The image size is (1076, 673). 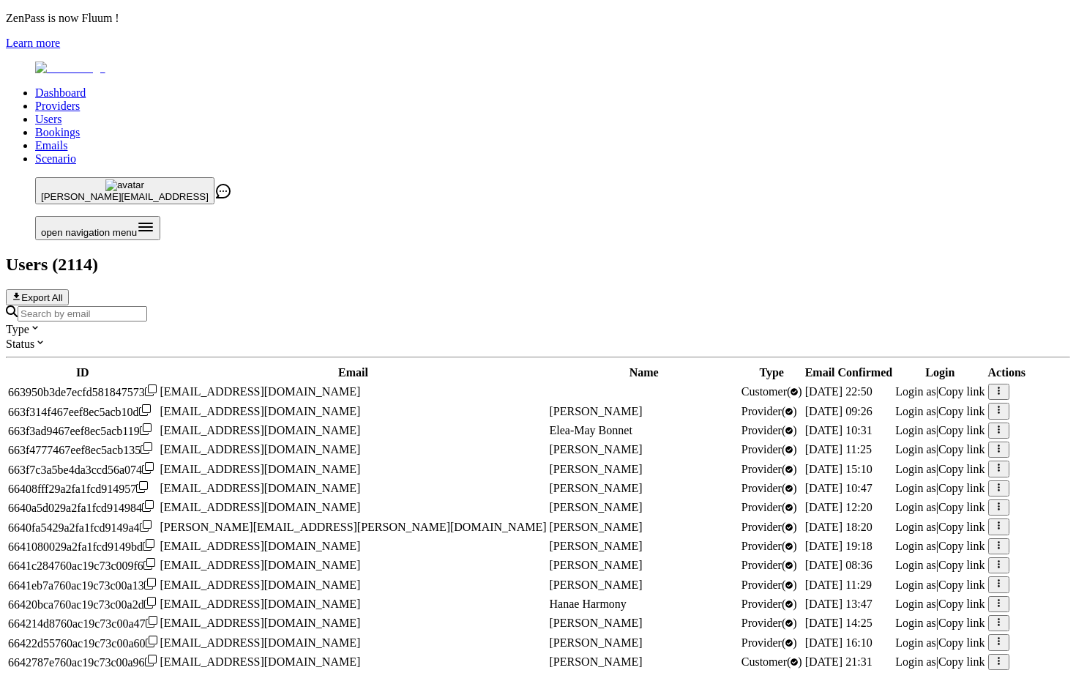 What do you see at coordinates (37, 297) in the screenshot?
I see `button: Export All` at bounding box center [37, 297].